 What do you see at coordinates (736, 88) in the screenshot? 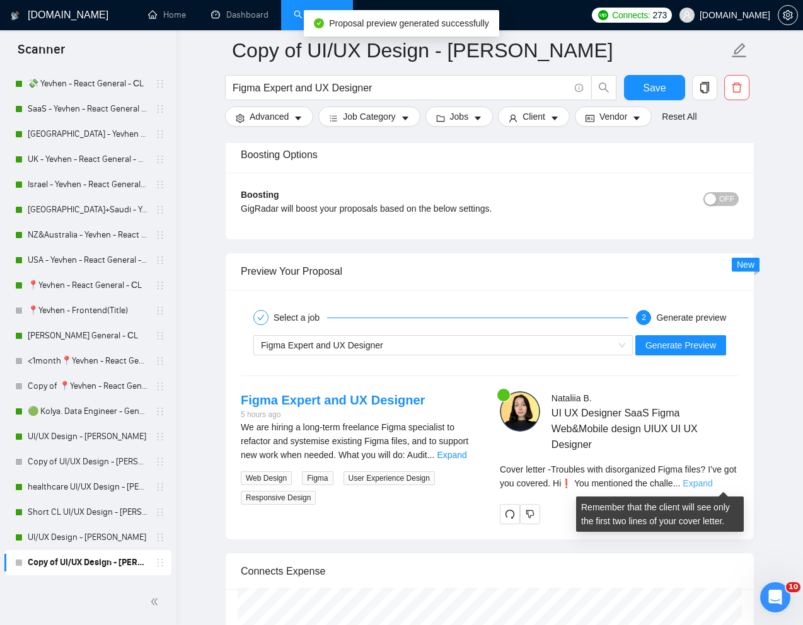
I see `button: delete` at bounding box center [736, 88].